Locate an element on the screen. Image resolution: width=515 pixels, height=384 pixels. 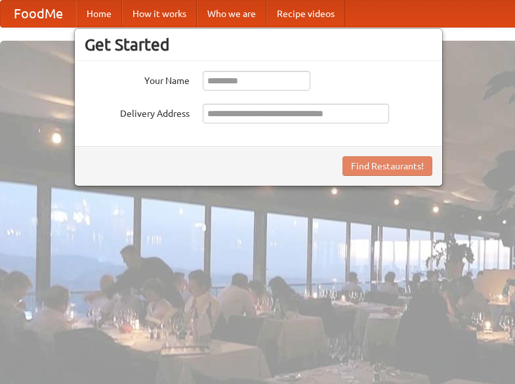
a: Who we are is located at coordinates (232, 14).